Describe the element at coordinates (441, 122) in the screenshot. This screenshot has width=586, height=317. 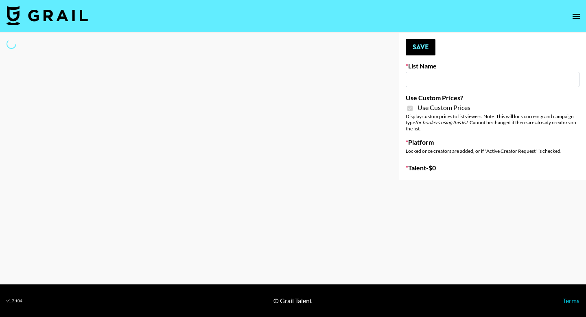
I see `em: for bookers using this list` at that location.